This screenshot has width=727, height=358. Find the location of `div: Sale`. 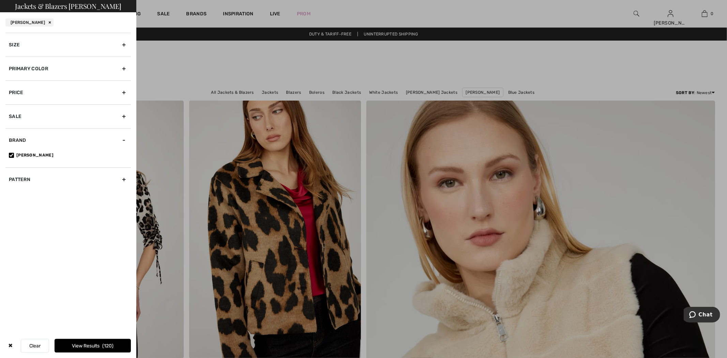

div: Sale is located at coordinates (68, 116).